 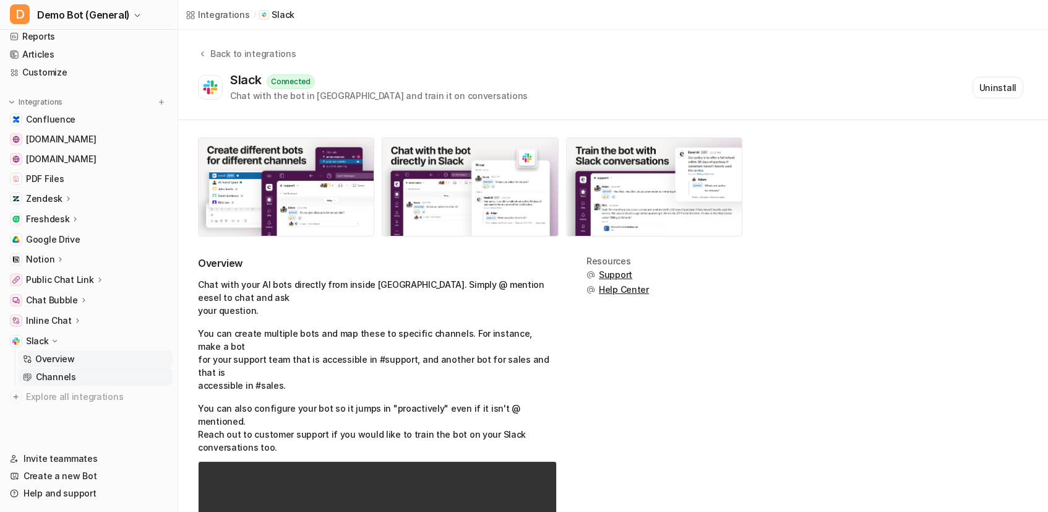 What do you see at coordinates (88, 459) in the screenshot?
I see `a: Invite teammates` at bounding box center [88, 459].